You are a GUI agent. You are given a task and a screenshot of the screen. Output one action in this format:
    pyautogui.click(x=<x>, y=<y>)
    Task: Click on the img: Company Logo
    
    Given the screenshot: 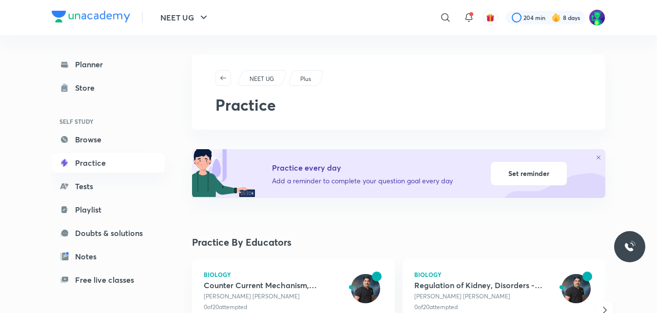 What is the action you would take?
    pyautogui.click(x=91, y=17)
    